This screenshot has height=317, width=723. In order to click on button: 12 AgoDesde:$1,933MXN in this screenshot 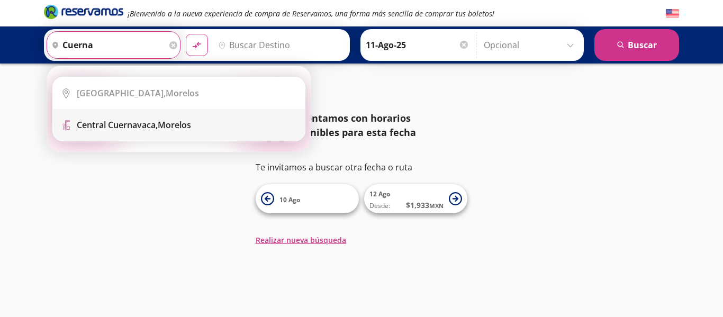, I will do `click(415, 198)`.